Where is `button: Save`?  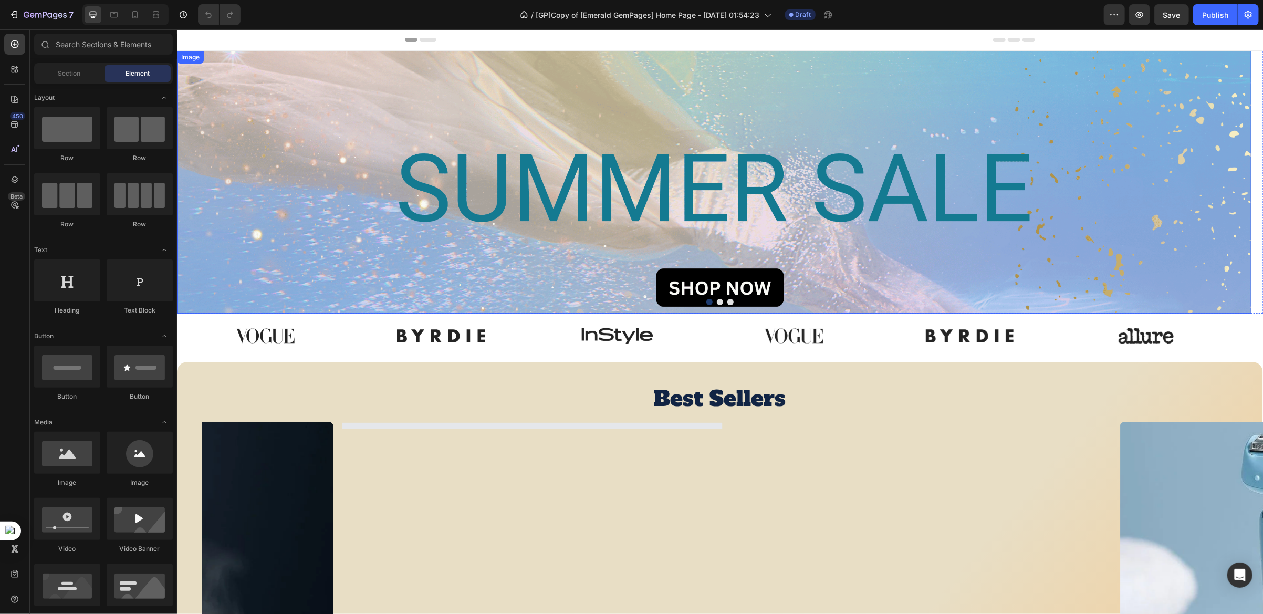
button: Save is located at coordinates (1172, 15).